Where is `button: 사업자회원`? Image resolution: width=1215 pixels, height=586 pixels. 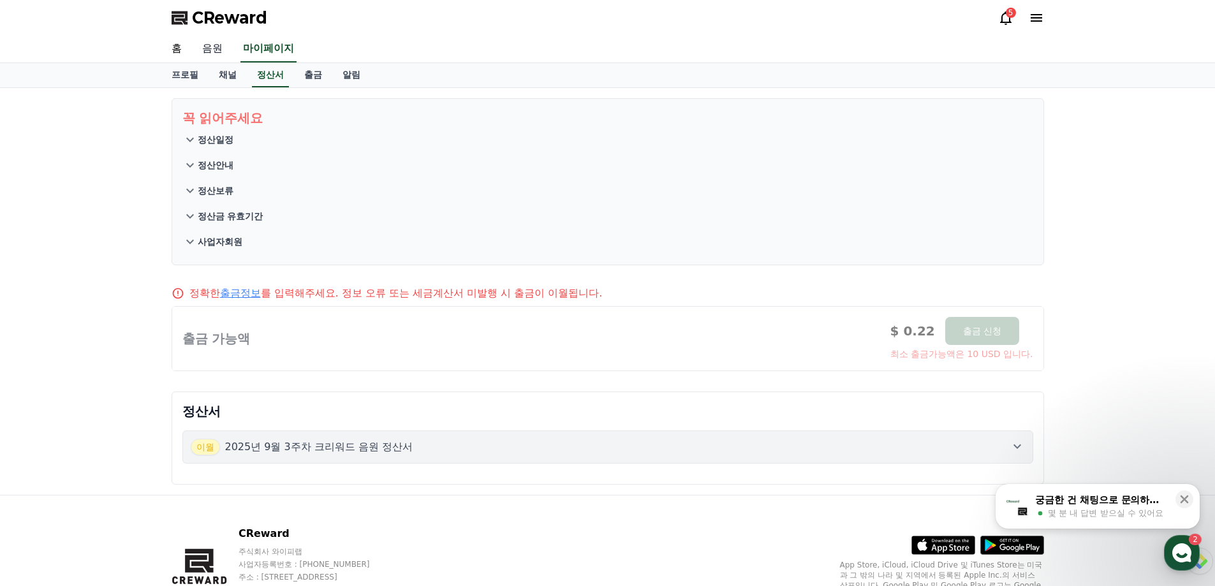
button: 사업자회원 is located at coordinates (608, 242).